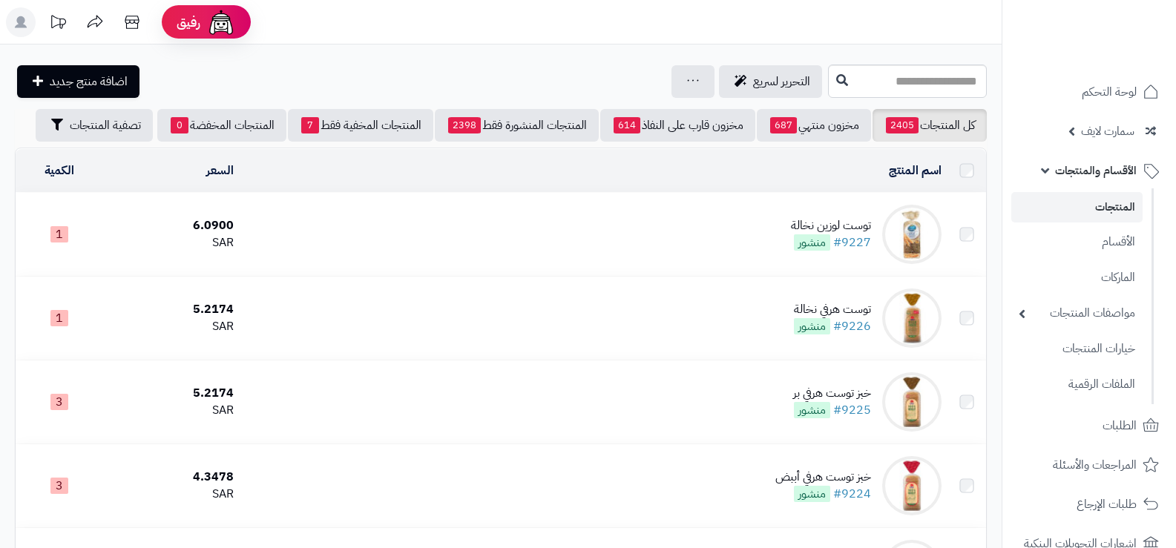 The height and width of the screenshot is (548, 1176). Describe the element at coordinates (222, 125) in the screenshot. I see `a: المنتجات المخفضة0` at that location.